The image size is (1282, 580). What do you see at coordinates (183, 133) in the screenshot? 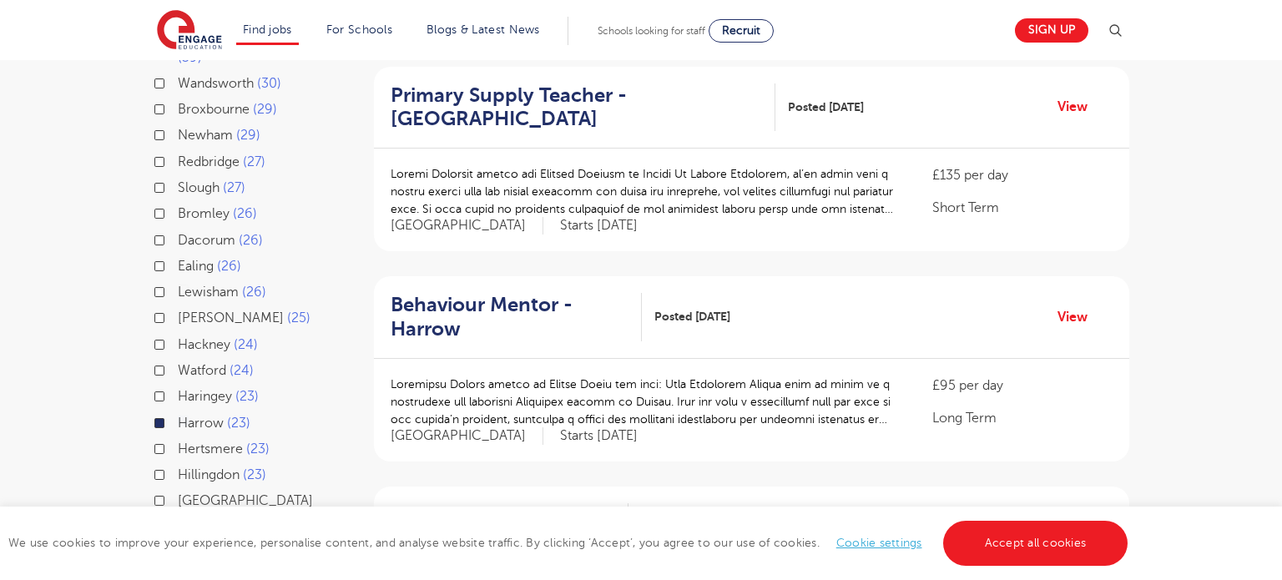
I see `input: Newham 29` at bounding box center [183, 133].